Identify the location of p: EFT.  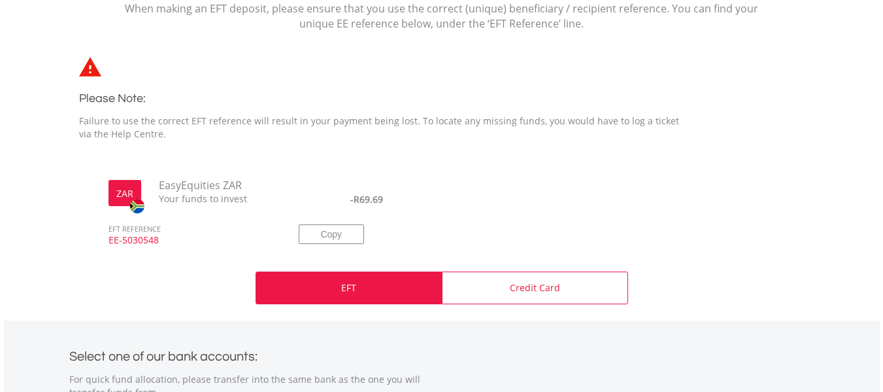
(348, 288).